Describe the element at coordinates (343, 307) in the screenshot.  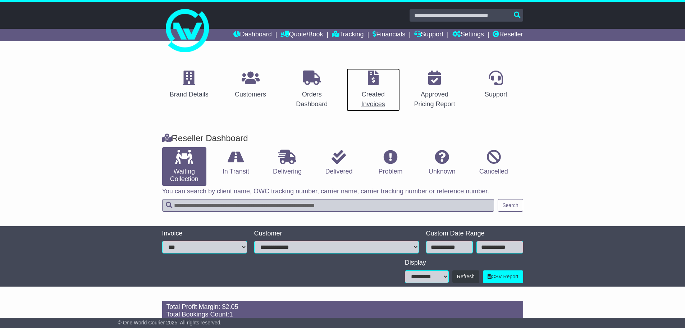
I see `div: Total Profit Margin: $` at that location.